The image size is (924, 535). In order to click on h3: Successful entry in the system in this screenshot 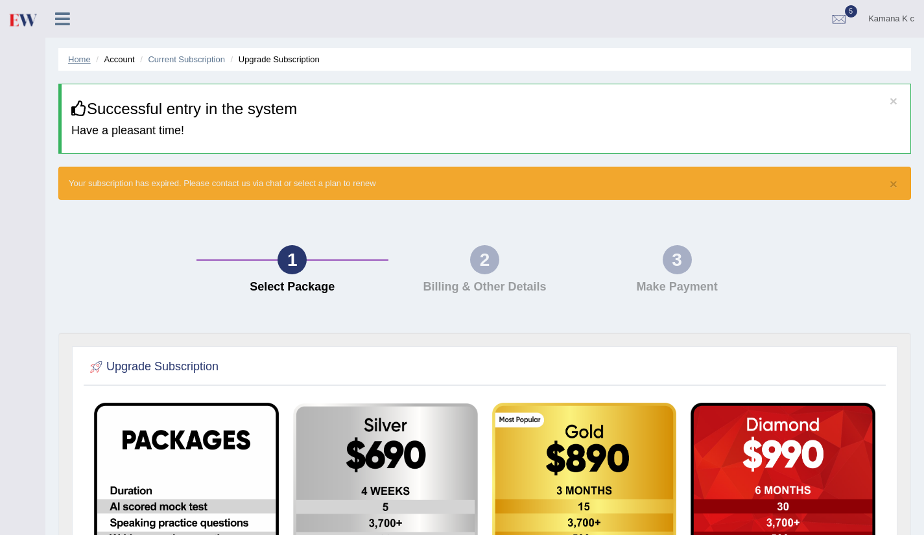, I will do `click(486, 109)`.